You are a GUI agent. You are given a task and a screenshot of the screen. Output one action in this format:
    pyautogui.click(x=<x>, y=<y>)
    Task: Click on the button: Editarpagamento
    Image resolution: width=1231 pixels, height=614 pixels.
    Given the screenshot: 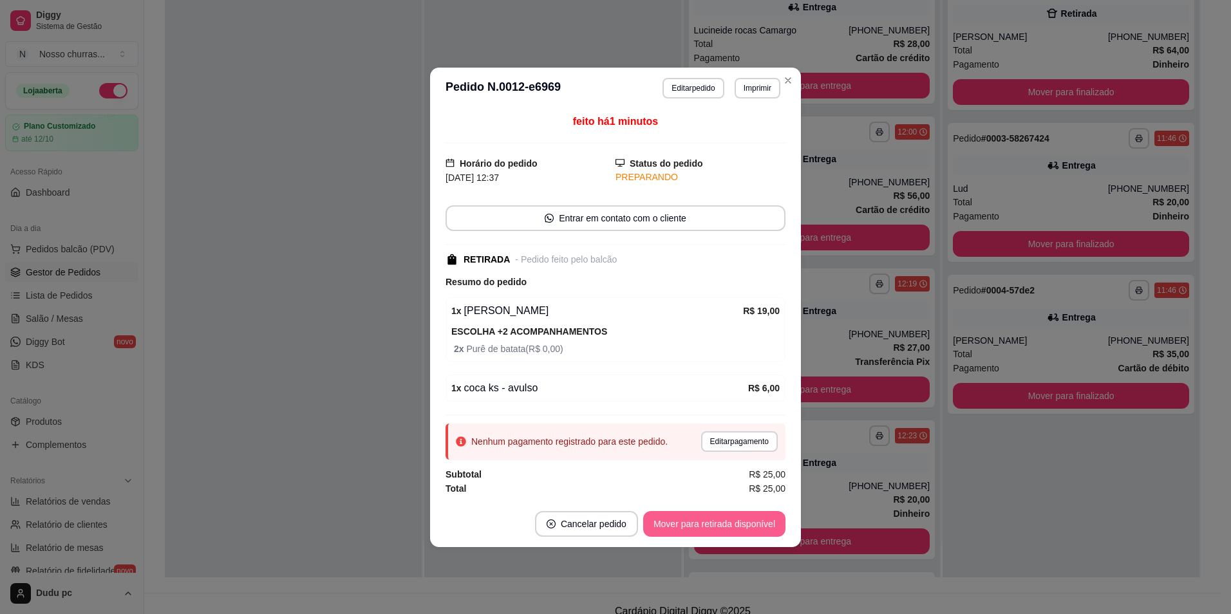 What is the action you would take?
    pyautogui.click(x=739, y=442)
    